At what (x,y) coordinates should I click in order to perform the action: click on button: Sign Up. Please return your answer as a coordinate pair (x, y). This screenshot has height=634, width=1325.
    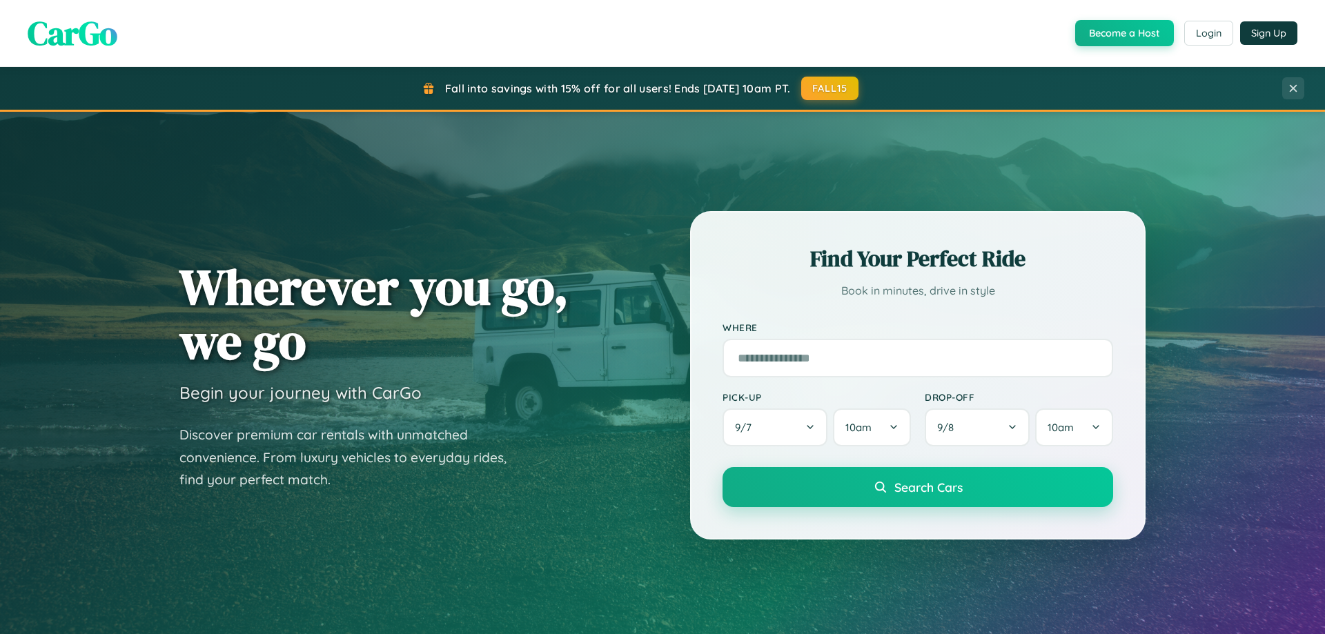
    Looking at the image, I should click on (1268, 33).